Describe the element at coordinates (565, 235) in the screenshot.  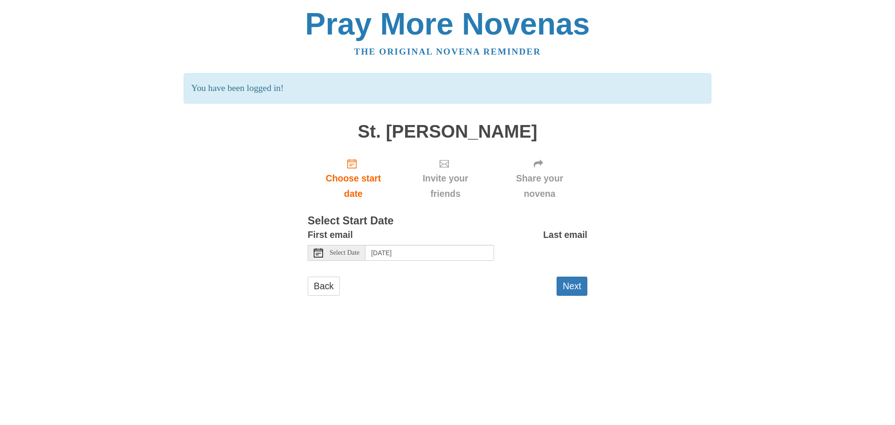
I see `label: Last email` at that location.